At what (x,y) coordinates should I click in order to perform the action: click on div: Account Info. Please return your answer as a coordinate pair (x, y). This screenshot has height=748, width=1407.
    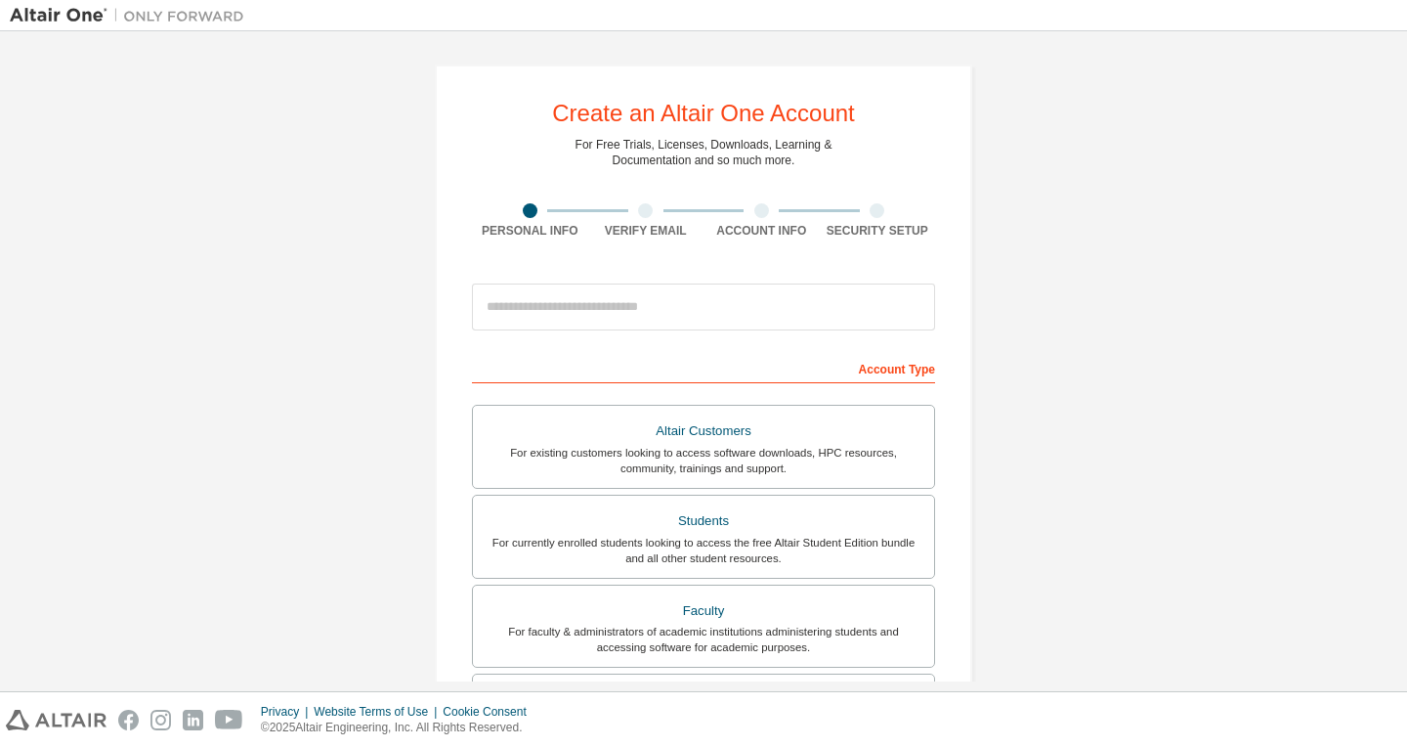
    Looking at the image, I should click on (761, 231).